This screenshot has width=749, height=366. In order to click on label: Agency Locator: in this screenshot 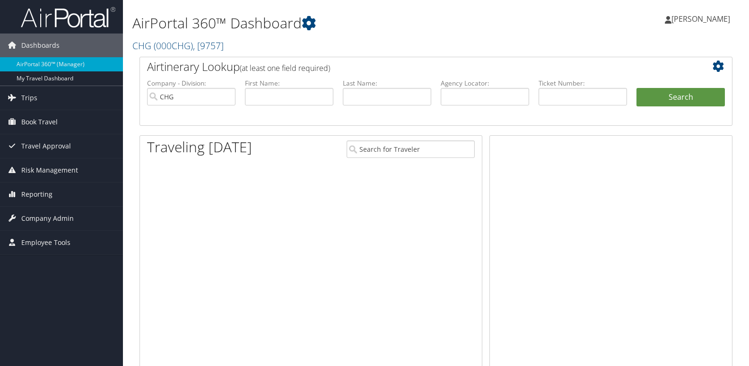, I will do `click(484, 83)`.